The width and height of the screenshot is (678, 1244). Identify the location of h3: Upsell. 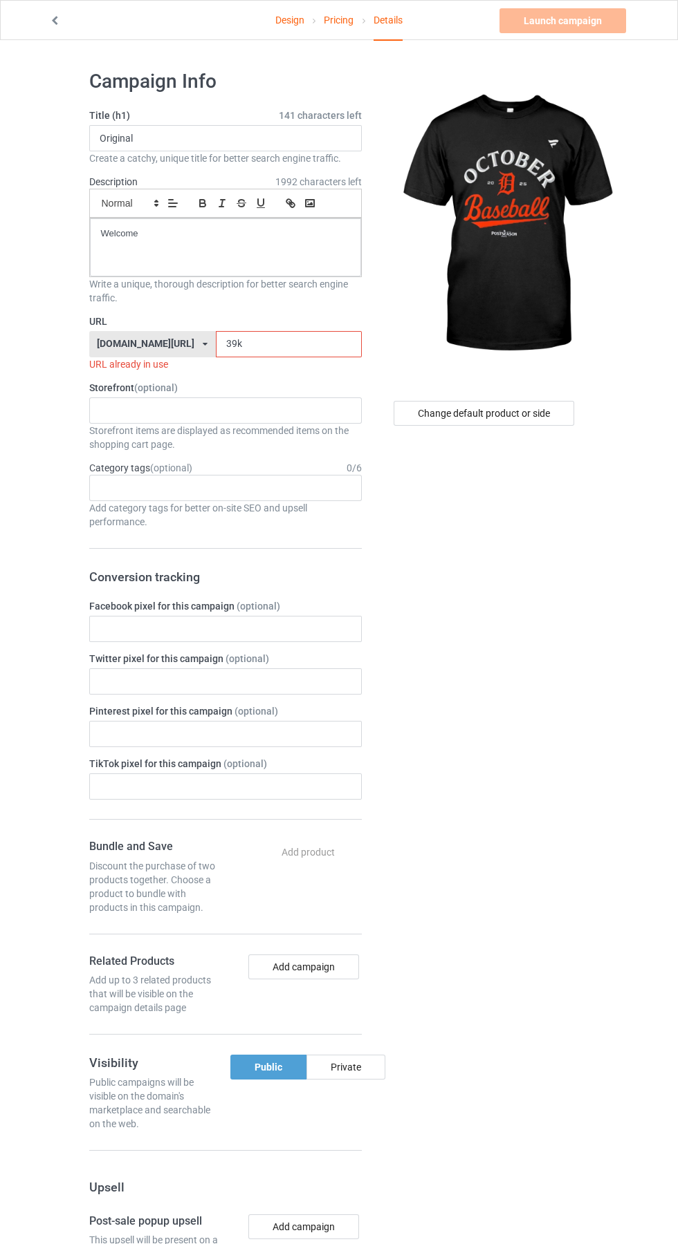
(225, 1187).